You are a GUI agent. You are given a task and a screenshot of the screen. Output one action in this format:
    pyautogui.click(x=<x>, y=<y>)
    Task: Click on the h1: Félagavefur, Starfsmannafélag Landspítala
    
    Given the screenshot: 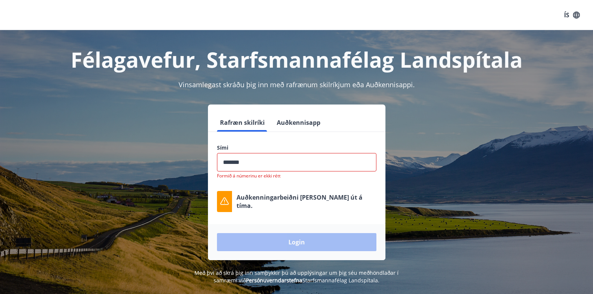 What is the action you would take?
    pyautogui.click(x=297, y=59)
    